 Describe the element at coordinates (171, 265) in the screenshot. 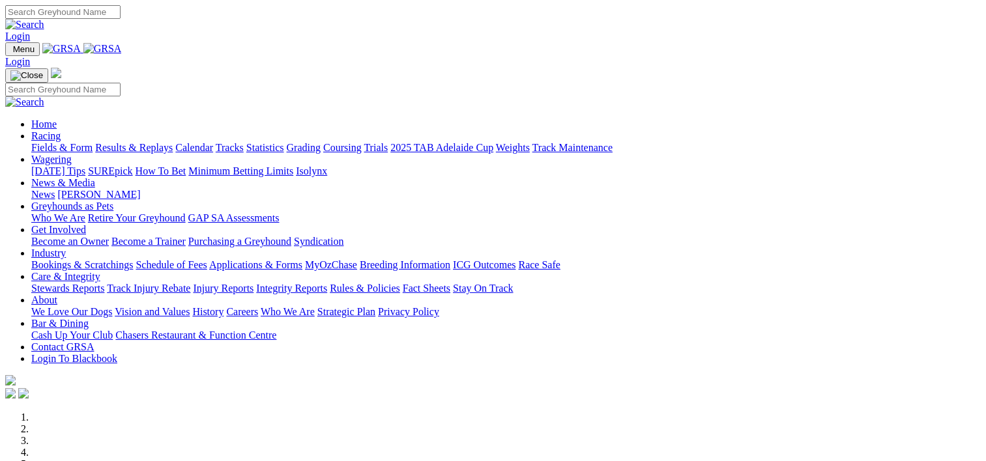

I see `a: Schedule of Fees` at that location.